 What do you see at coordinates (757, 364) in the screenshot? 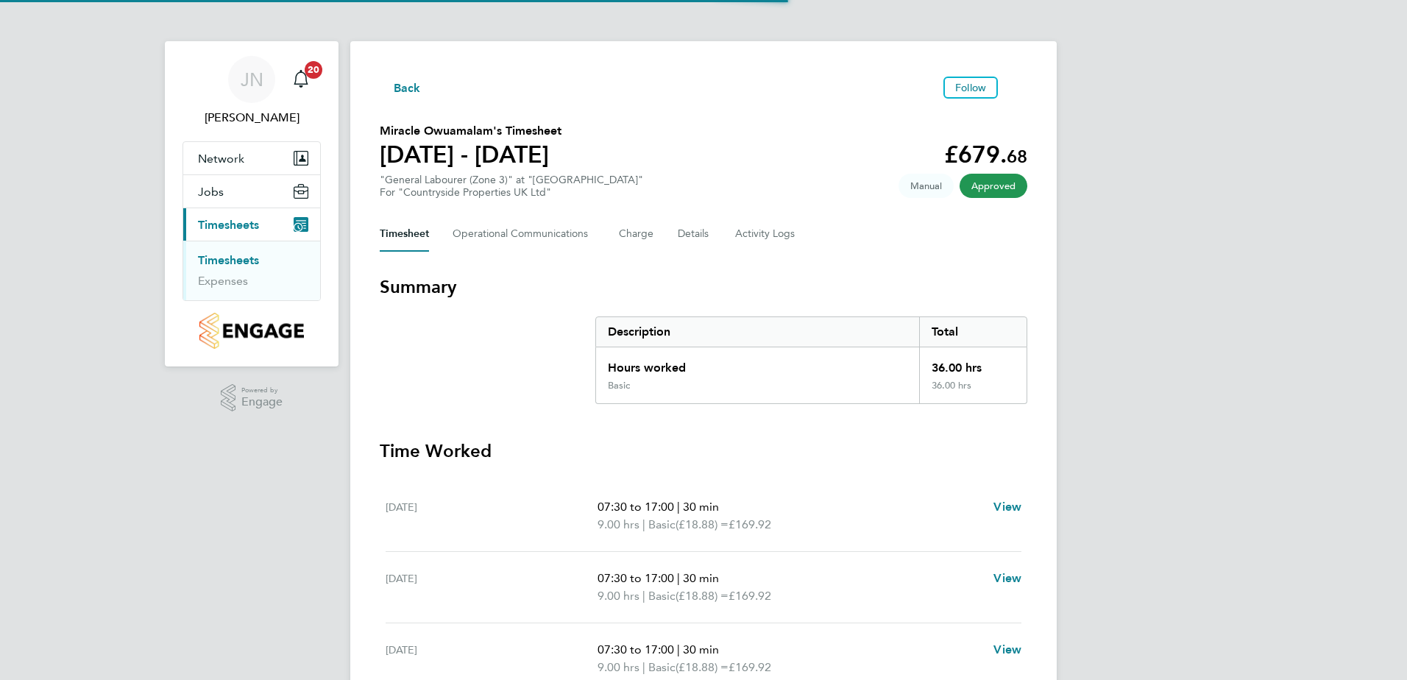
I see `div: Hours worked` at bounding box center [757, 364].